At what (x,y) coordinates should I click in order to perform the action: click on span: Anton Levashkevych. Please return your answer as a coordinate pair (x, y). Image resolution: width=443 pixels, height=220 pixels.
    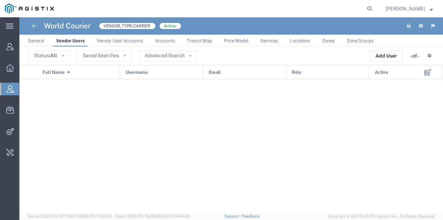
    Looking at the image, I should click on (405, 9).